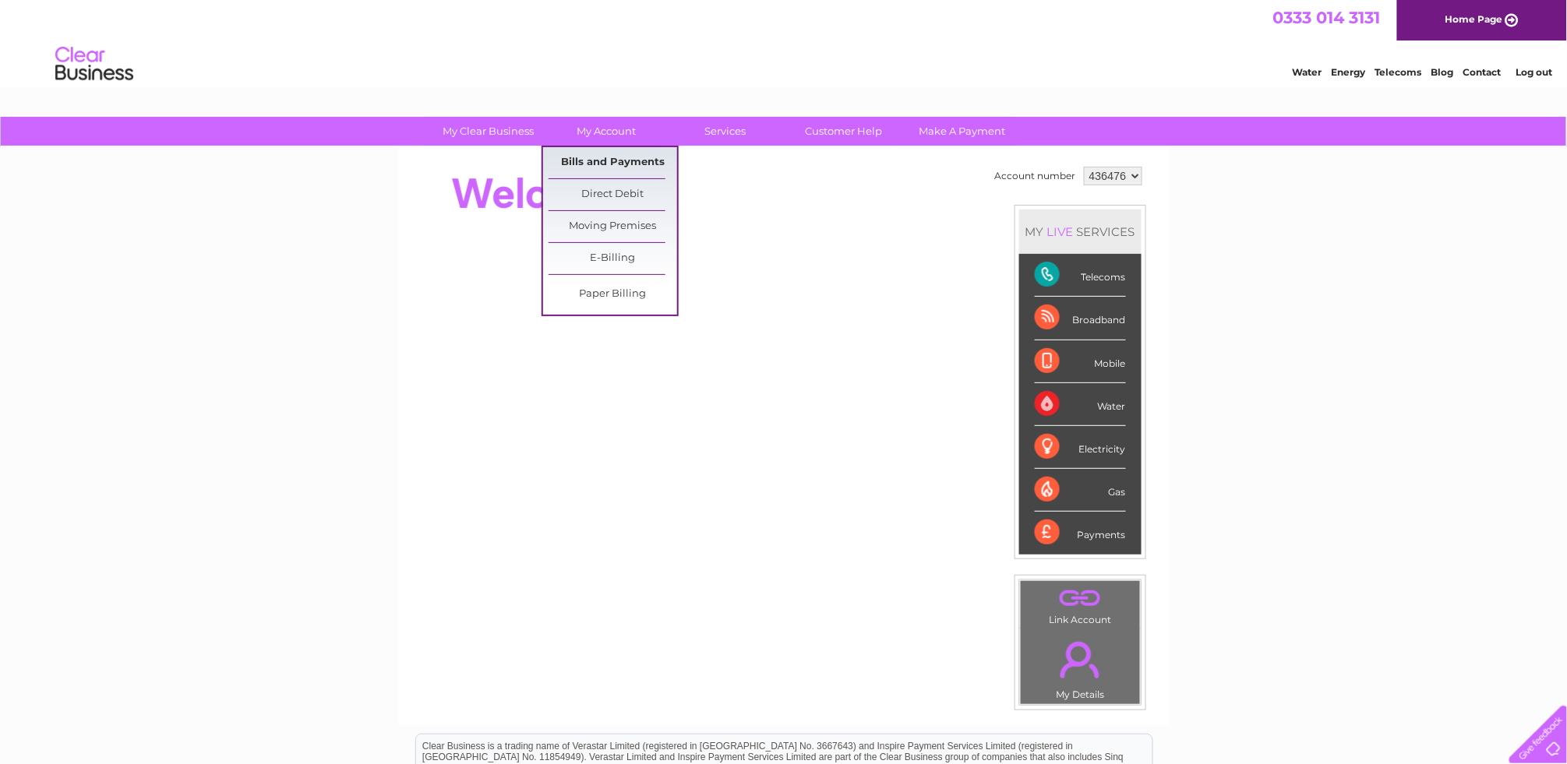  I want to click on a: Bills and Payments, so click(612, 163).